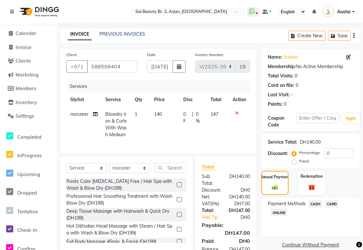 This screenshot has width=363, height=250. Describe the element at coordinates (28, 102) in the screenshot. I see `a: Inventory` at that location.